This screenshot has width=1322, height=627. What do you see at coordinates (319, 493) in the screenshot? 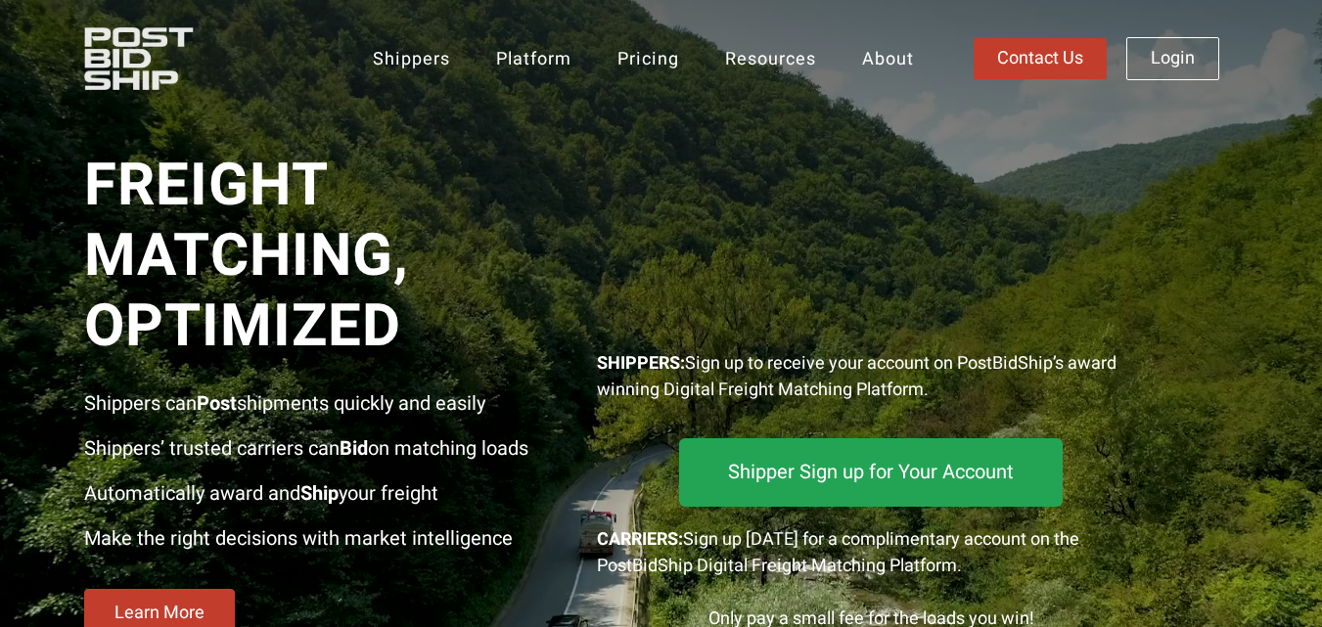
I see `strong: Ship` at bounding box center [319, 493].